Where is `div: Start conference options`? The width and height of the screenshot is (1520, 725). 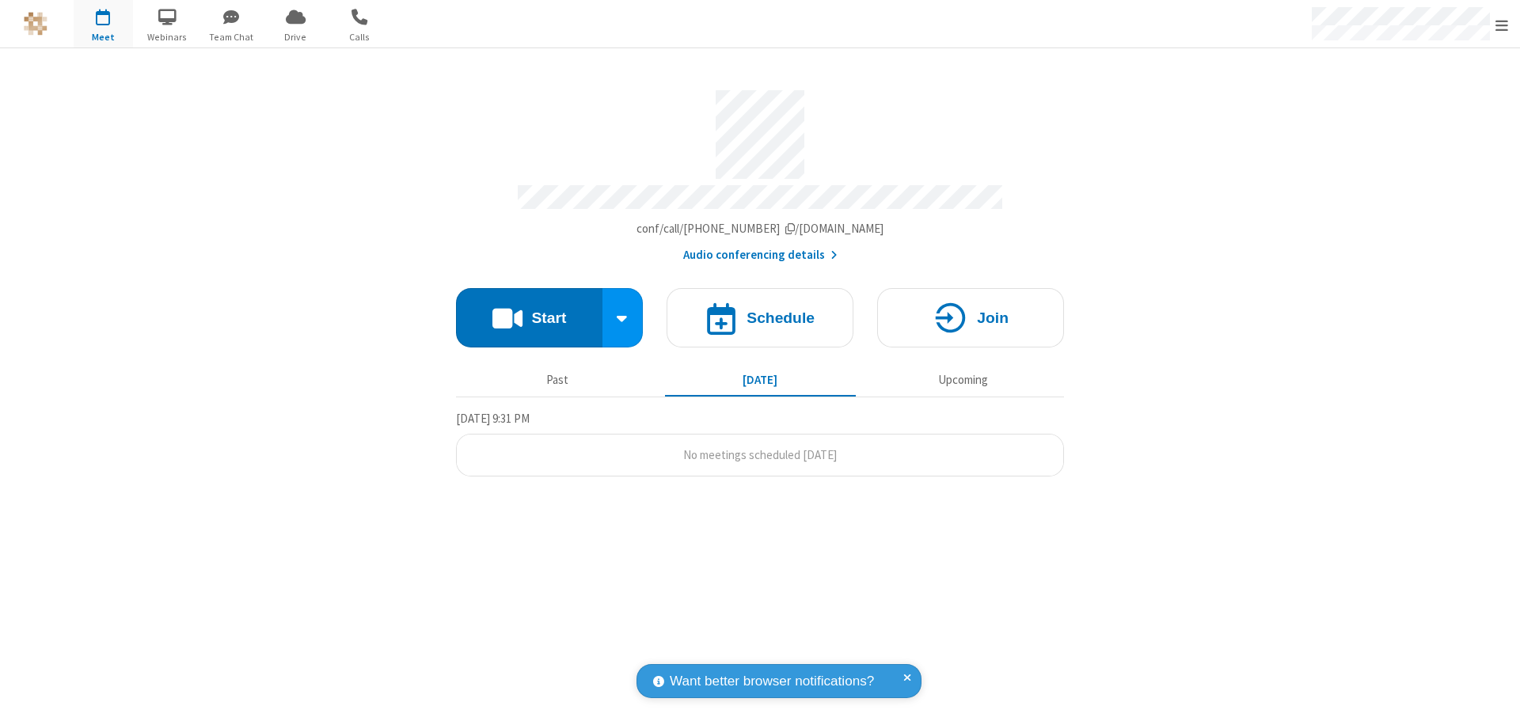
div: Start conference options is located at coordinates (623, 317).